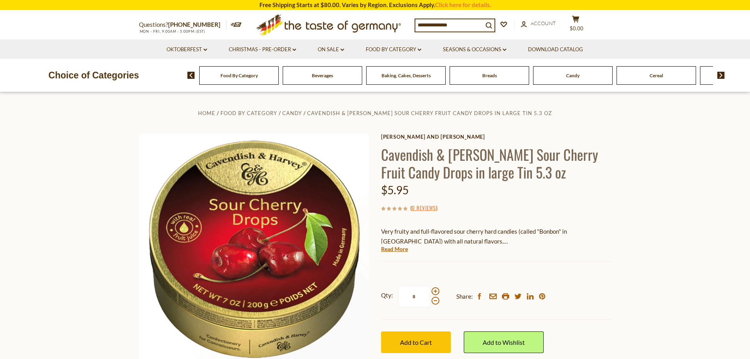  Describe the element at coordinates (262, 50) in the screenshot. I see `a: Christmas - PRE-ORDER` at that location.